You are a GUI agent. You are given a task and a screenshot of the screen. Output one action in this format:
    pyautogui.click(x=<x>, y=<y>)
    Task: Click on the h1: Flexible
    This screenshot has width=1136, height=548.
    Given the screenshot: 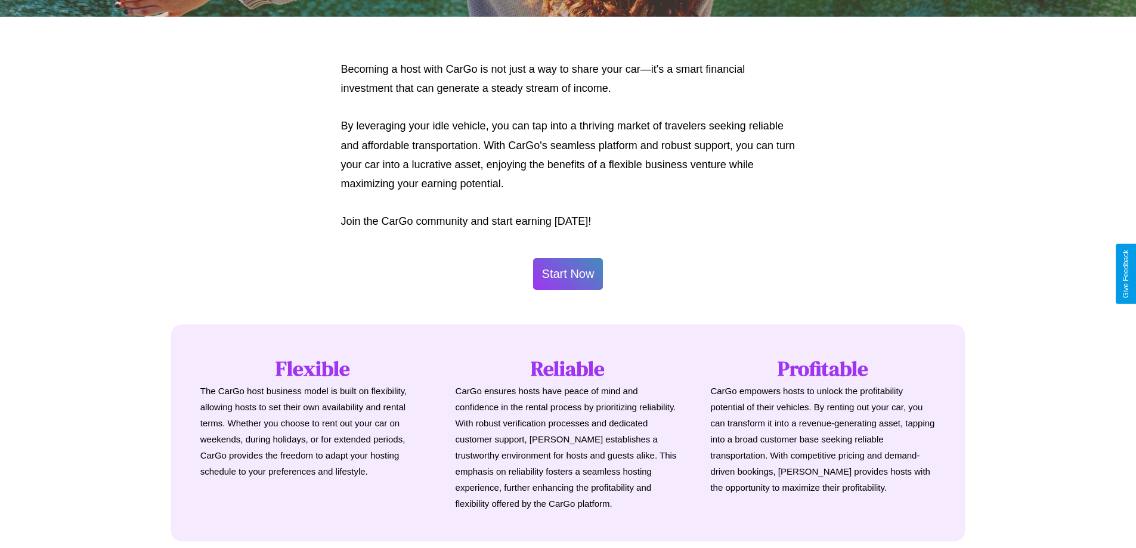 What is the action you would take?
    pyautogui.click(x=313, y=368)
    